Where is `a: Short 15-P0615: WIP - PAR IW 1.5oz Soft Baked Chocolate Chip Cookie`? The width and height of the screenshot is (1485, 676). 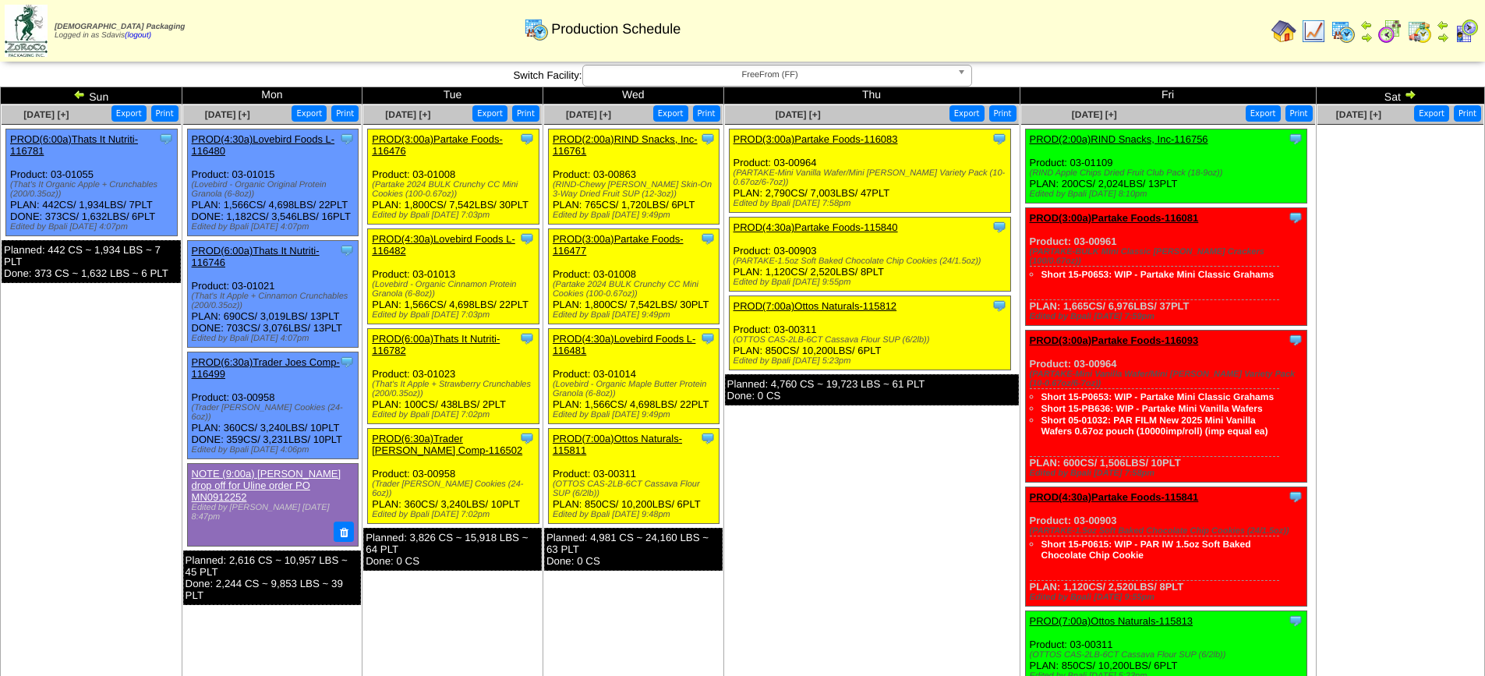
a: Short 15-P0615: WIP - PAR IW 1.5oz Soft Baked Chocolate Chip Cookie is located at coordinates (1146, 549).